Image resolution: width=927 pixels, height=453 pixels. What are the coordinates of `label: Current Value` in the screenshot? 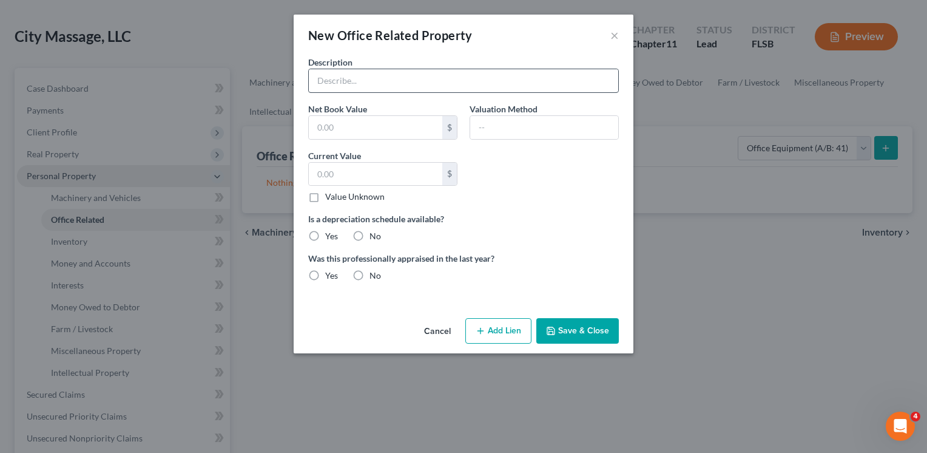 It's located at (334, 155).